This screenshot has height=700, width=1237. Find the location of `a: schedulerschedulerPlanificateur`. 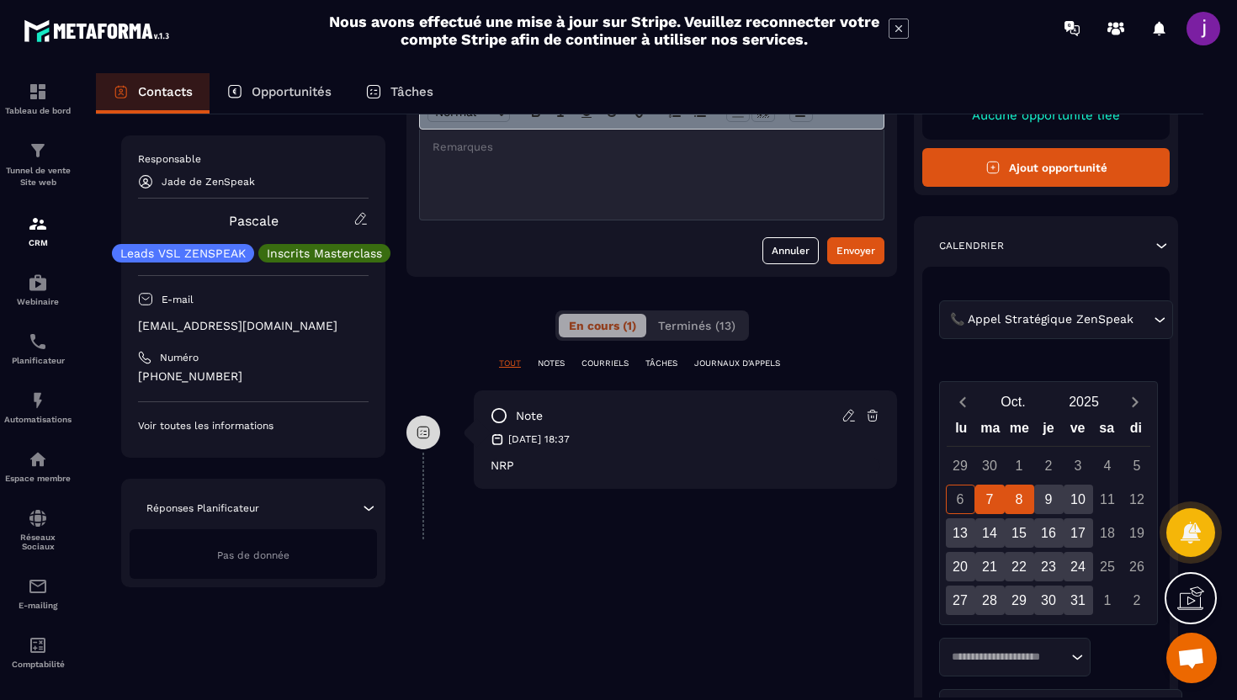

a: schedulerschedulerPlanificateur is located at coordinates (38, 348).